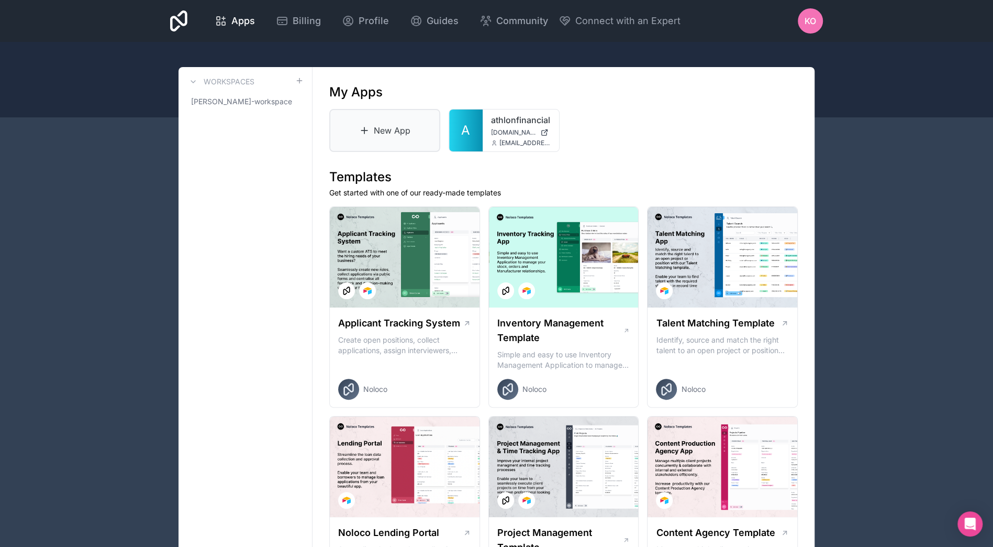 This screenshot has width=993, height=547. I want to click on a: Billing, so click(298, 21).